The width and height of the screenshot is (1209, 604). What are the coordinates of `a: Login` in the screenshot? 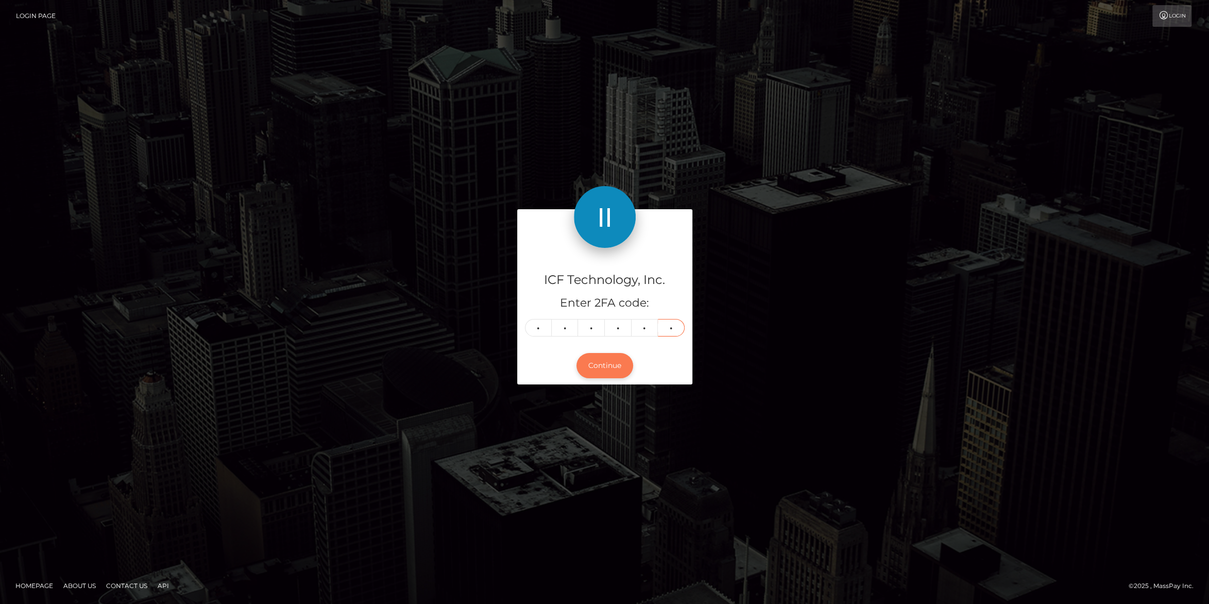 It's located at (1172, 16).